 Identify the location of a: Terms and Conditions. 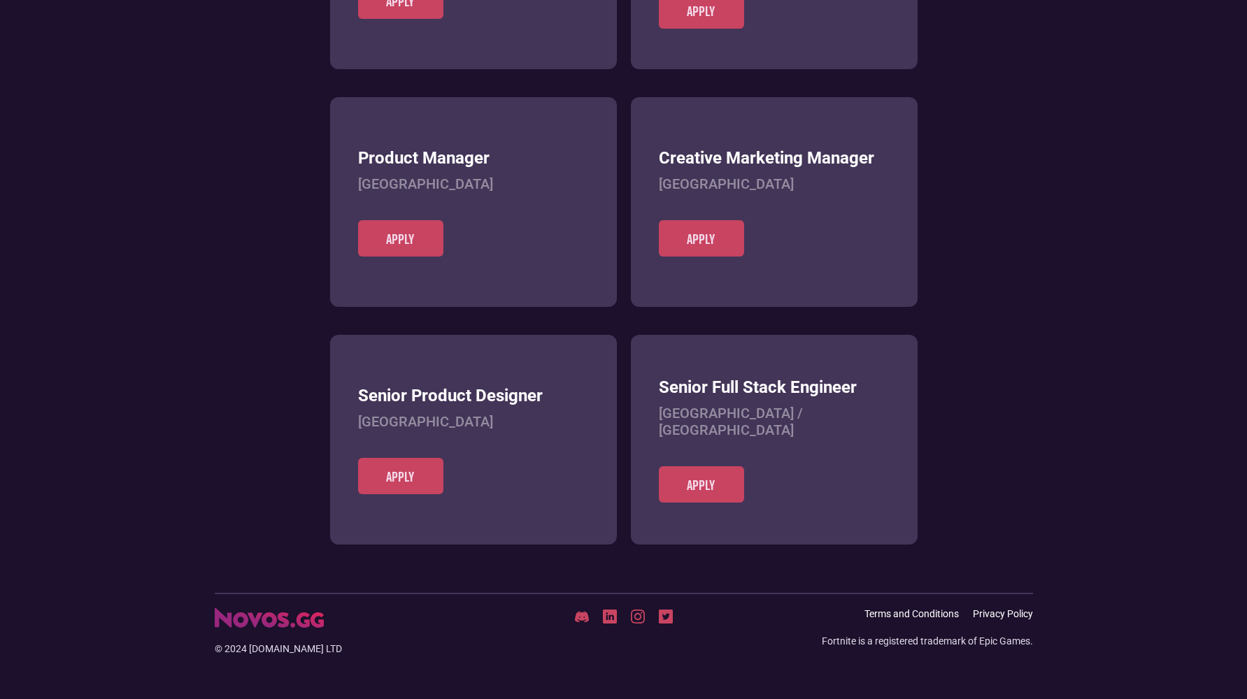
(911, 614).